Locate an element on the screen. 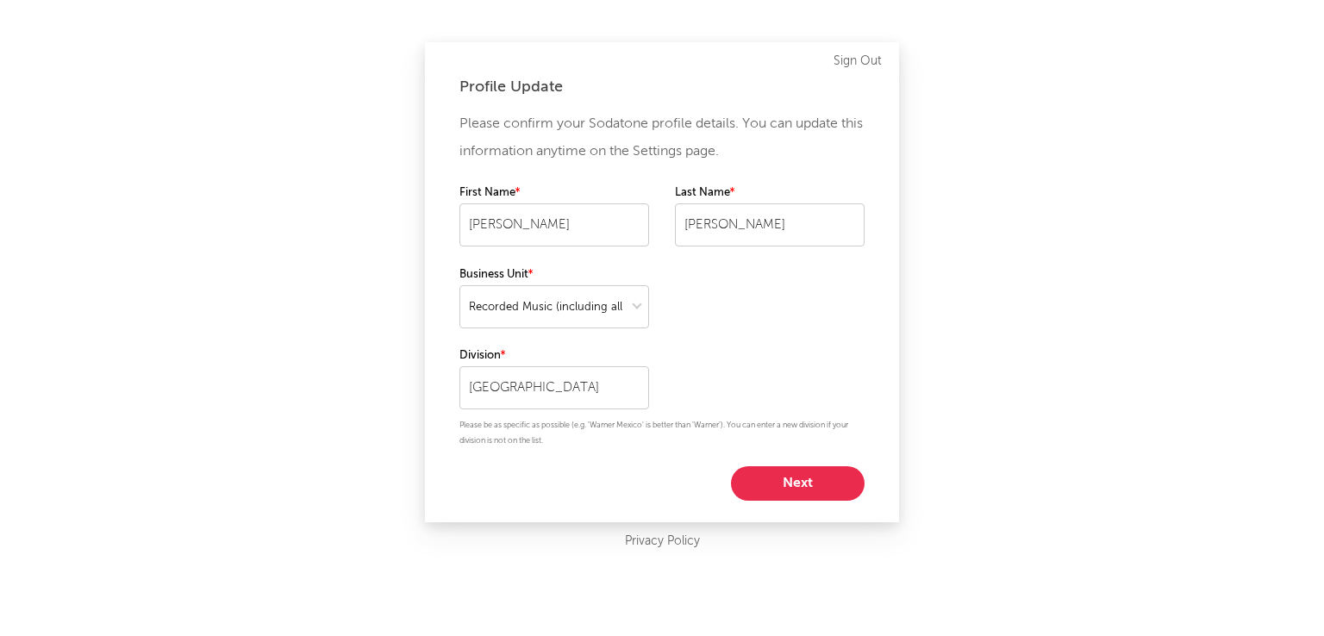 This screenshot has width=1324, height=636. label: Division is located at coordinates (554, 356).